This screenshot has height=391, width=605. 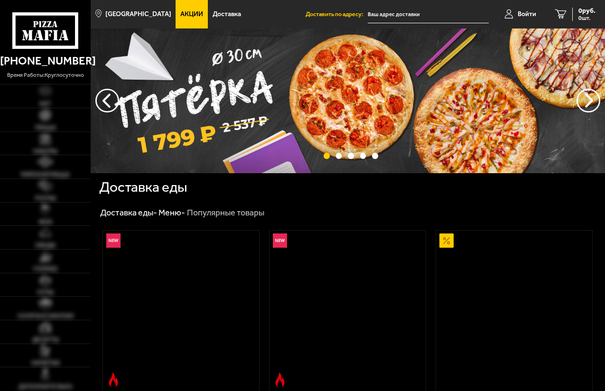 I want to click on span: Десерты, so click(x=46, y=340).